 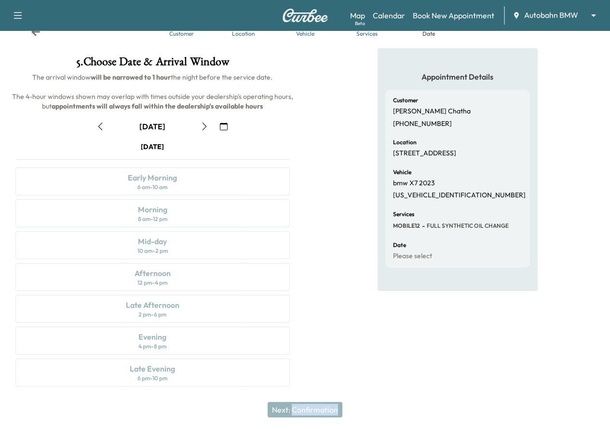 What do you see at coordinates (467, 226) in the screenshot?
I see `span: FULL SYNTHETIC OIL CHANGE` at bounding box center [467, 226].